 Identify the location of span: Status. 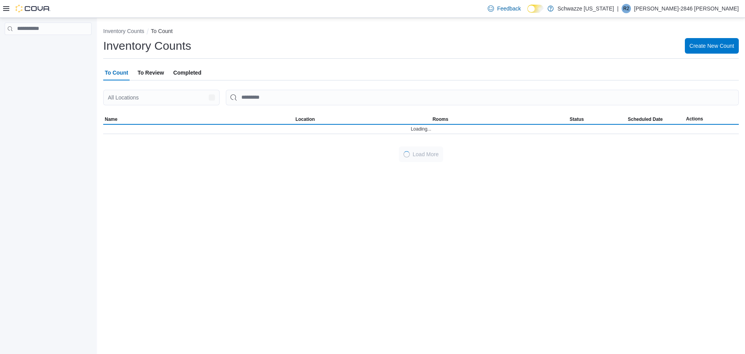
(577, 119).